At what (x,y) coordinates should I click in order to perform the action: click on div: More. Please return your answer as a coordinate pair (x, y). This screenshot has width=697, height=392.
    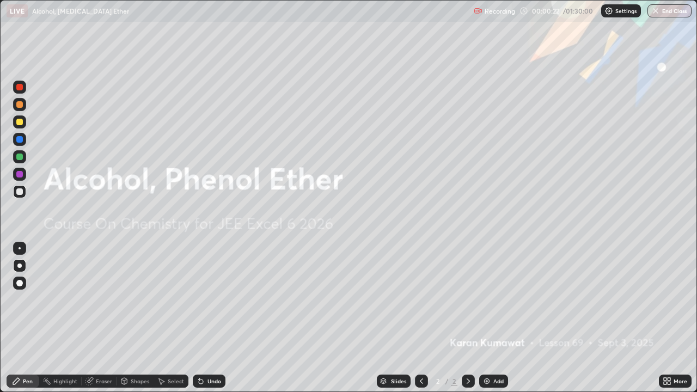
    Looking at the image, I should click on (680, 381).